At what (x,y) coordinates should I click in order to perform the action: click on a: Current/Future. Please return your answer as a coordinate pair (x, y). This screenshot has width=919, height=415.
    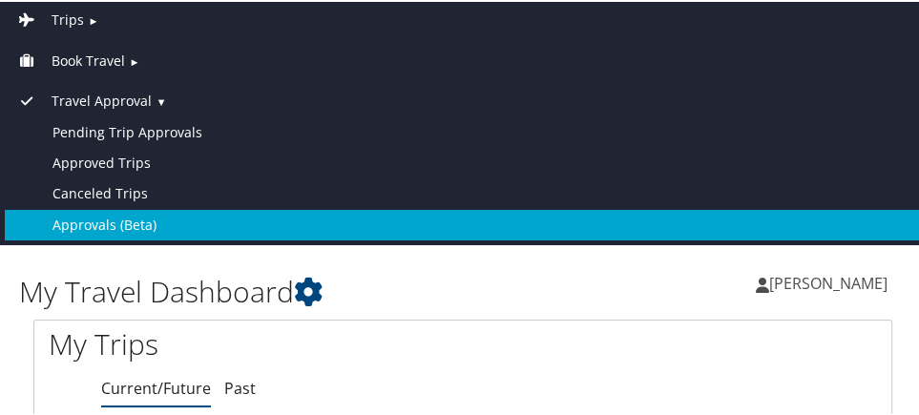
    Looking at the image, I should click on (156, 387).